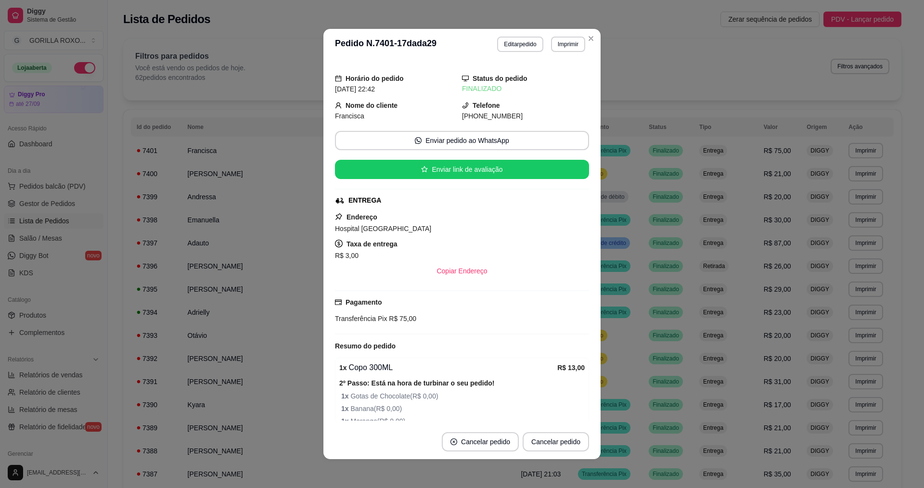 This screenshot has width=924, height=488. I want to click on button: Close, so click(591, 38).